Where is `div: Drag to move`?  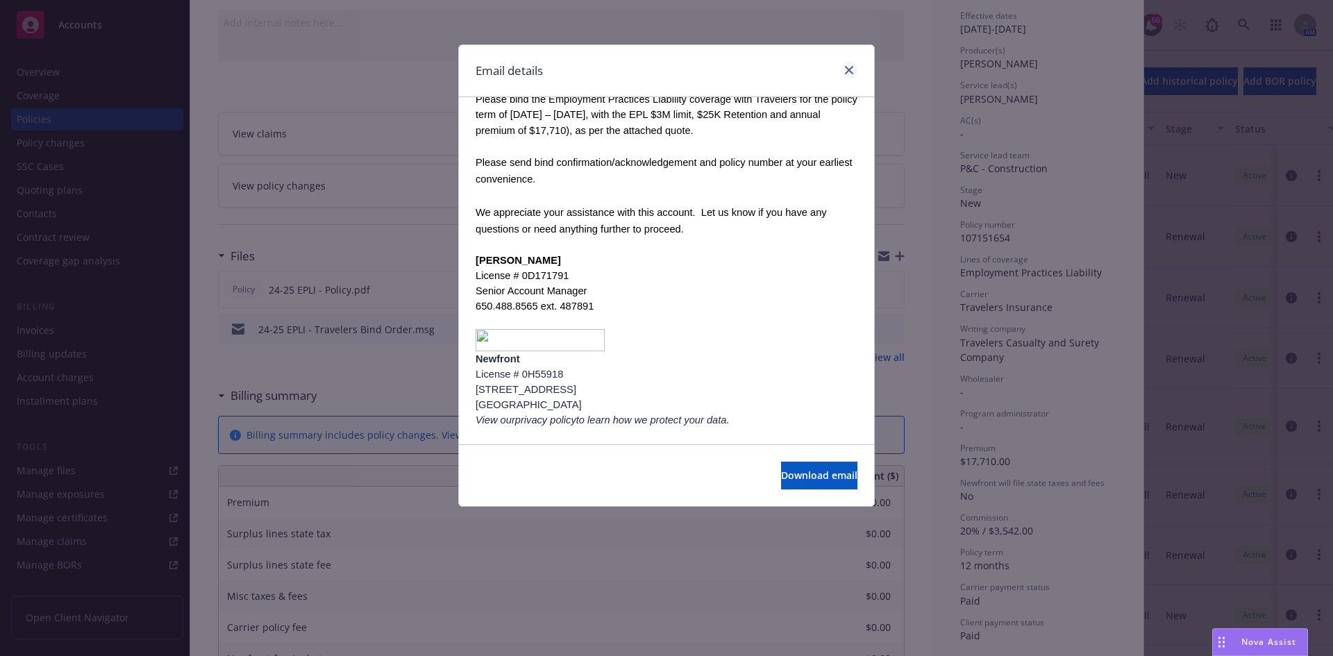 div: Drag to move is located at coordinates (1221, 642).